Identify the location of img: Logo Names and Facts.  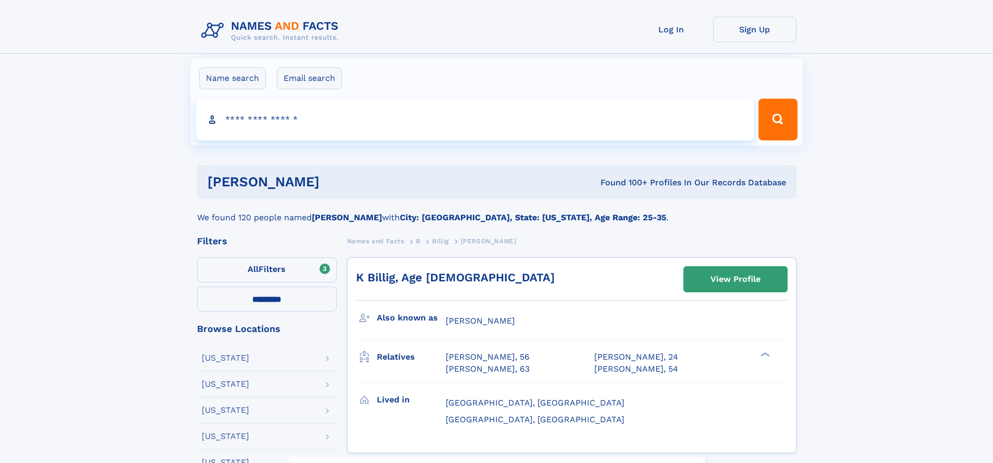
(272, 31).